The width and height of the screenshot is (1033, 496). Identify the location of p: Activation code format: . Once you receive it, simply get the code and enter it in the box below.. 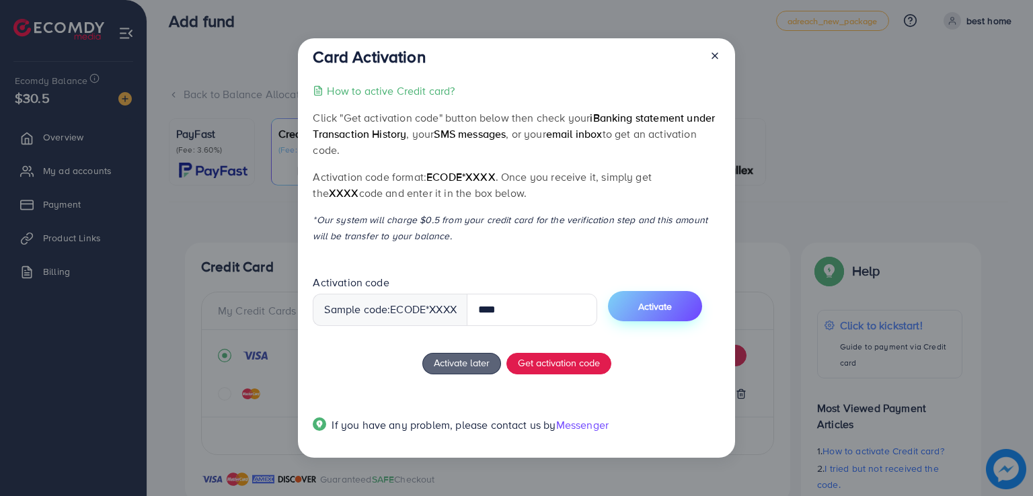
(516, 185).